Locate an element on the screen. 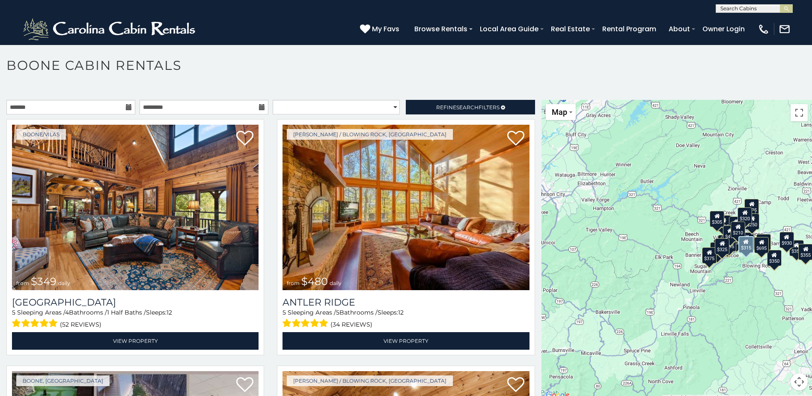 This screenshot has width=812, height=396. img: Antler Ridge is located at coordinates (406, 207).